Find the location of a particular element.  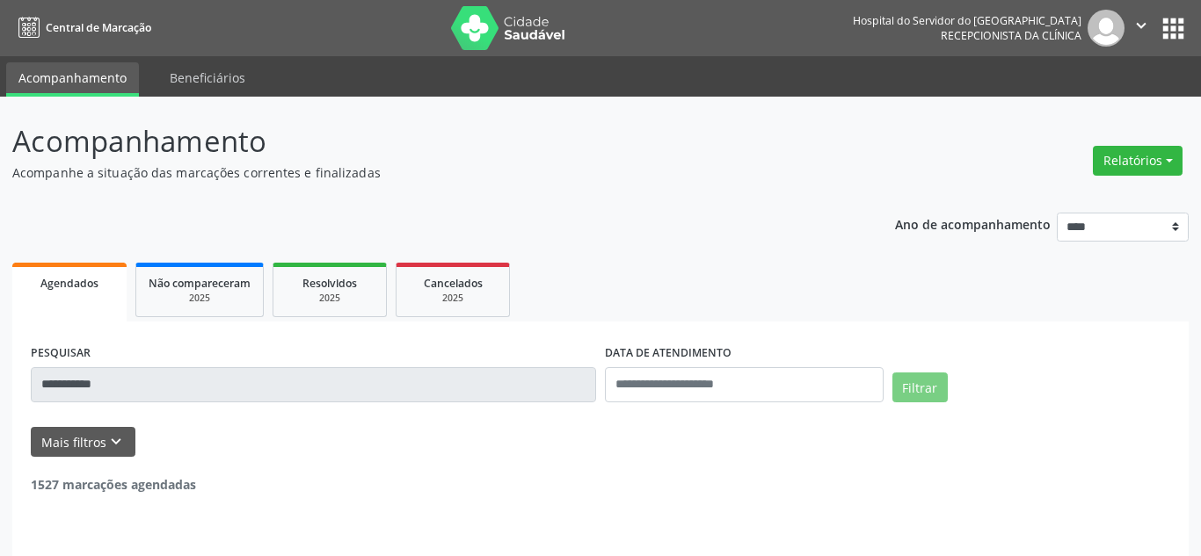

strong: 1527 marcações agendadas is located at coordinates (113, 484).